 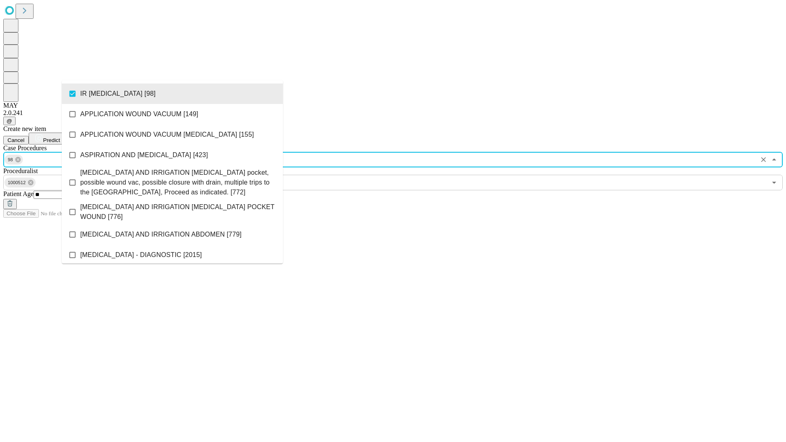 What do you see at coordinates (17, 183) in the screenshot?
I see `span: 1000512` at bounding box center [17, 183].